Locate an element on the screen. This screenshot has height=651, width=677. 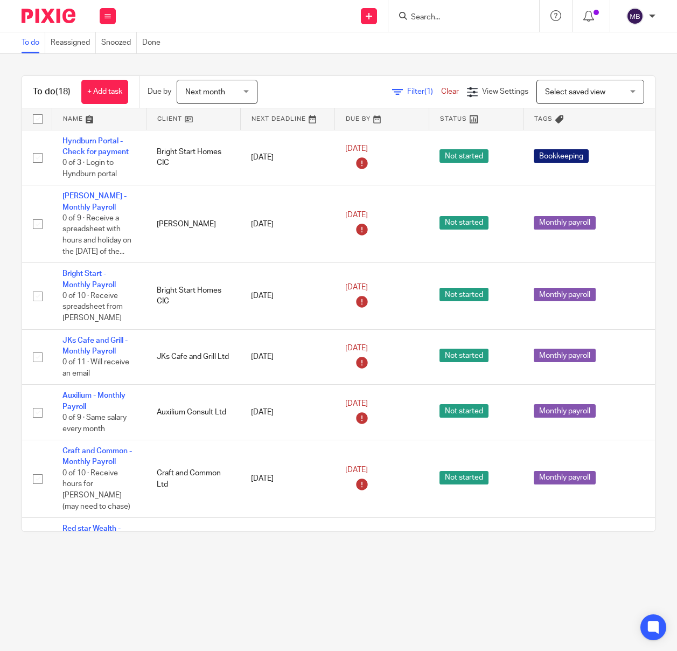
a: + Add task is located at coordinates (104, 92).